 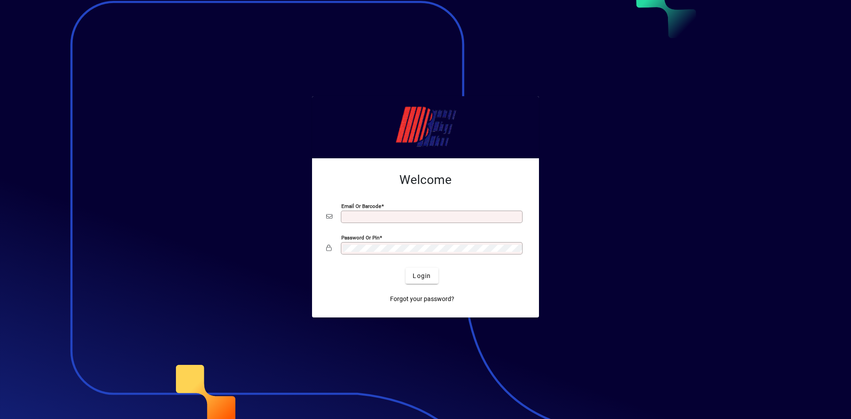 I want to click on mat-label: Password or Pin, so click(x=360, y=238).